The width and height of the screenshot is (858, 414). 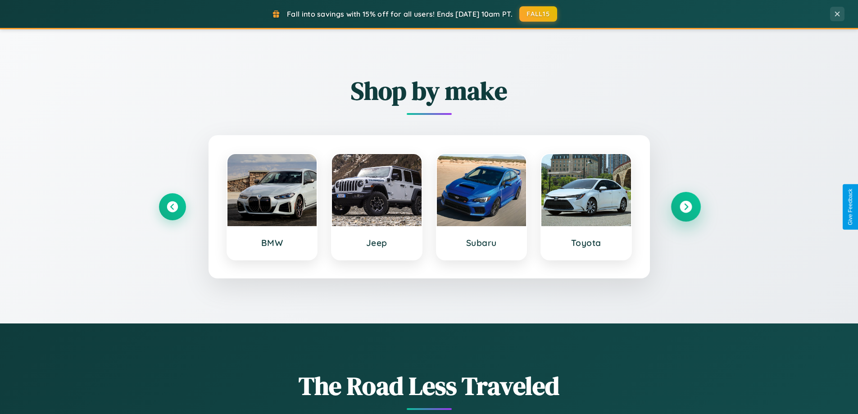 I want to click on h3: Jeep, so click(x=376, y=243).